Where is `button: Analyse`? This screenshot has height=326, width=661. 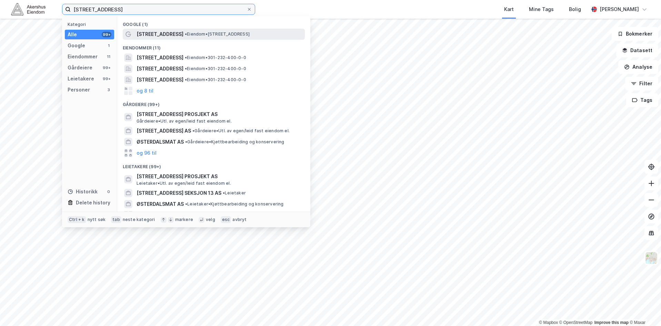 button: Analyse is located at coordinates (638, 67).